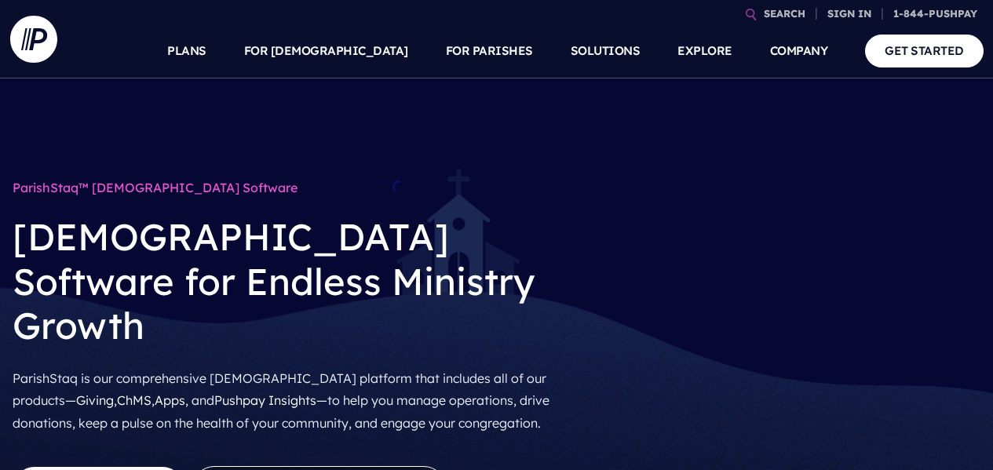  I want to click on a: SOLUTIONS, so click(605, 51).